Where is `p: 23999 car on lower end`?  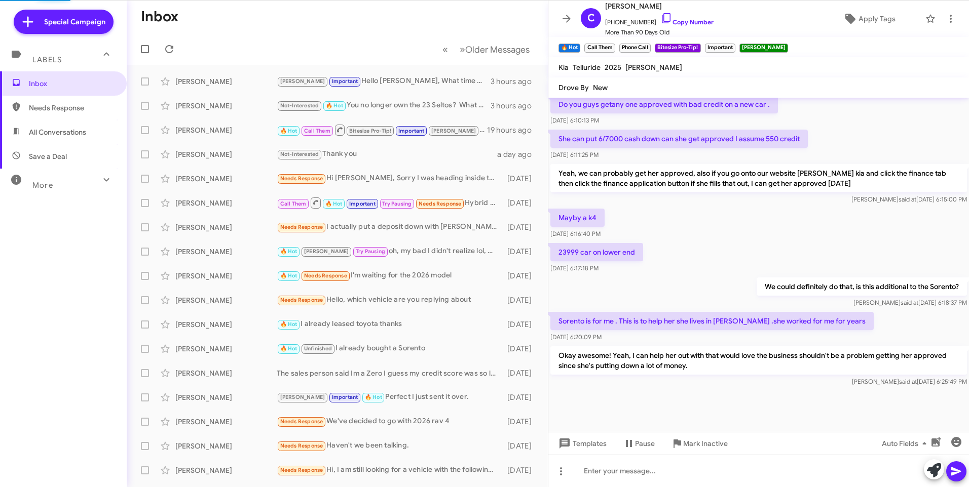
p: 23999 car on lower end is located at coordinates (596, 252).